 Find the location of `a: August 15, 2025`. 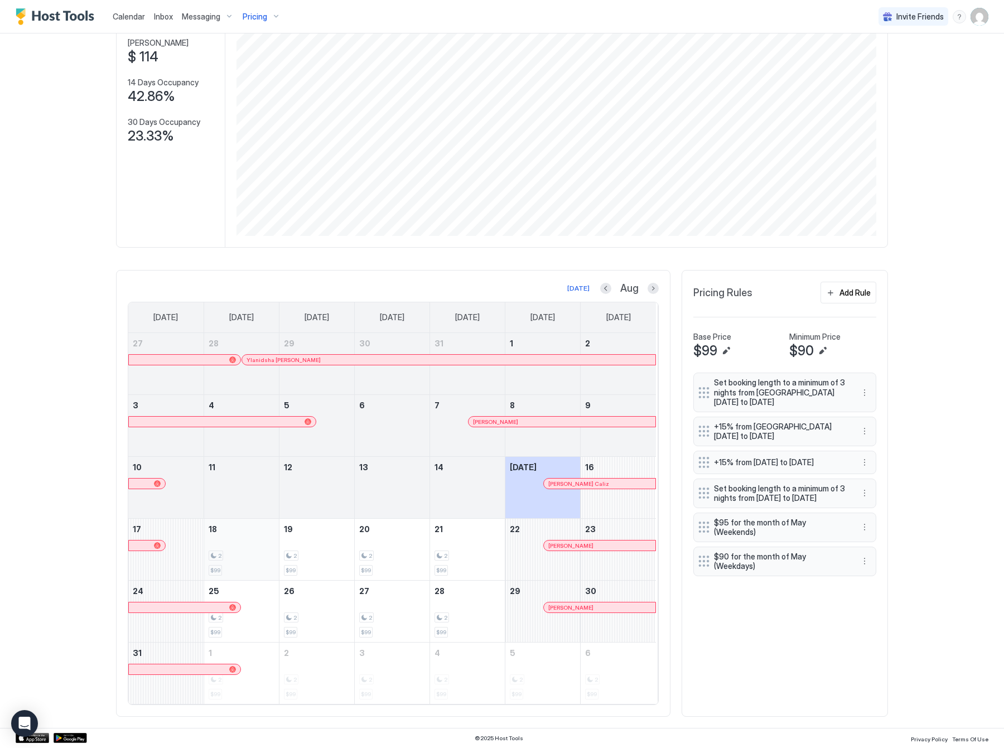

a: August 15, 2025 is located at coordinates (543, 467).